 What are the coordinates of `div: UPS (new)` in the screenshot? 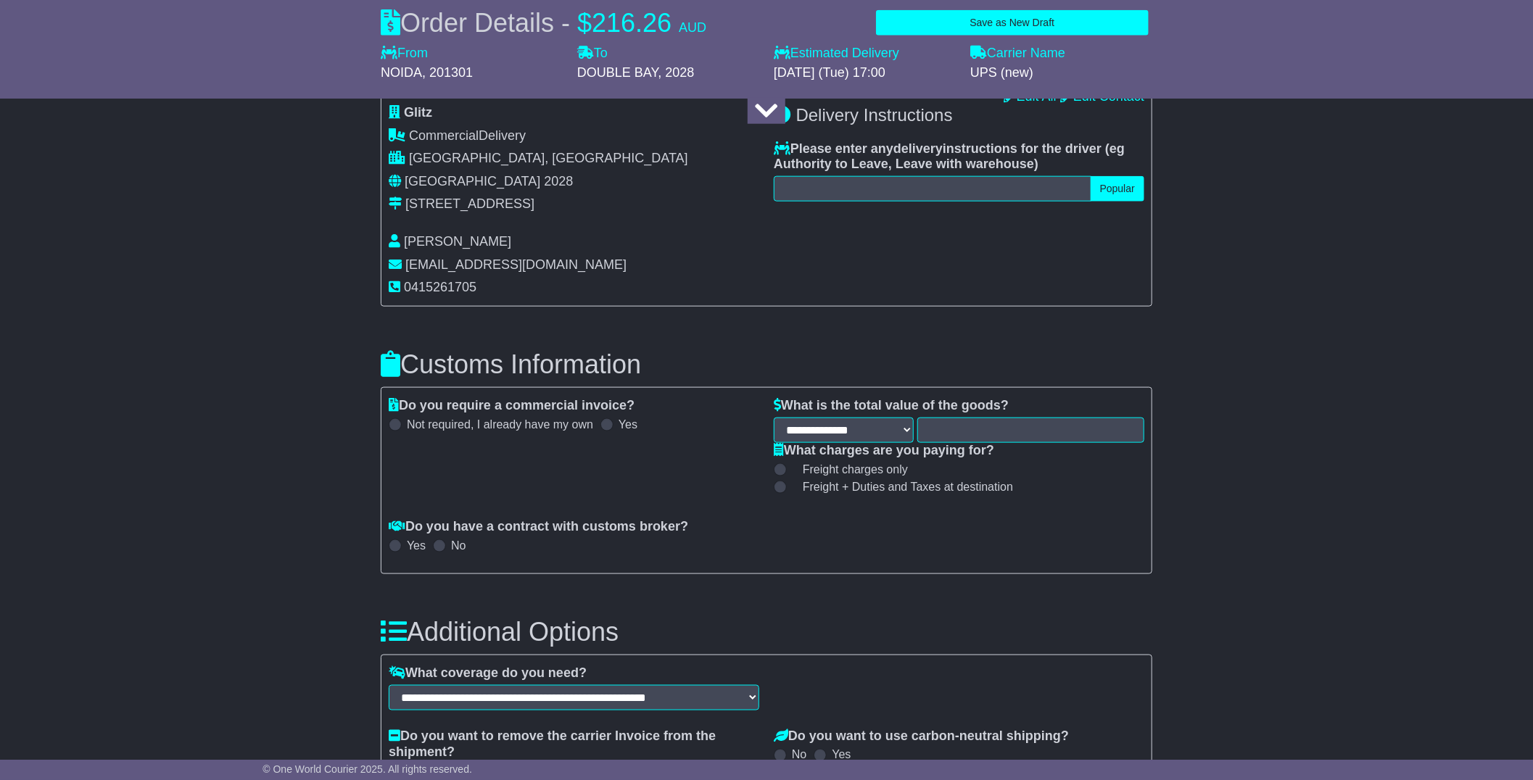 It's located at (1061, 73).